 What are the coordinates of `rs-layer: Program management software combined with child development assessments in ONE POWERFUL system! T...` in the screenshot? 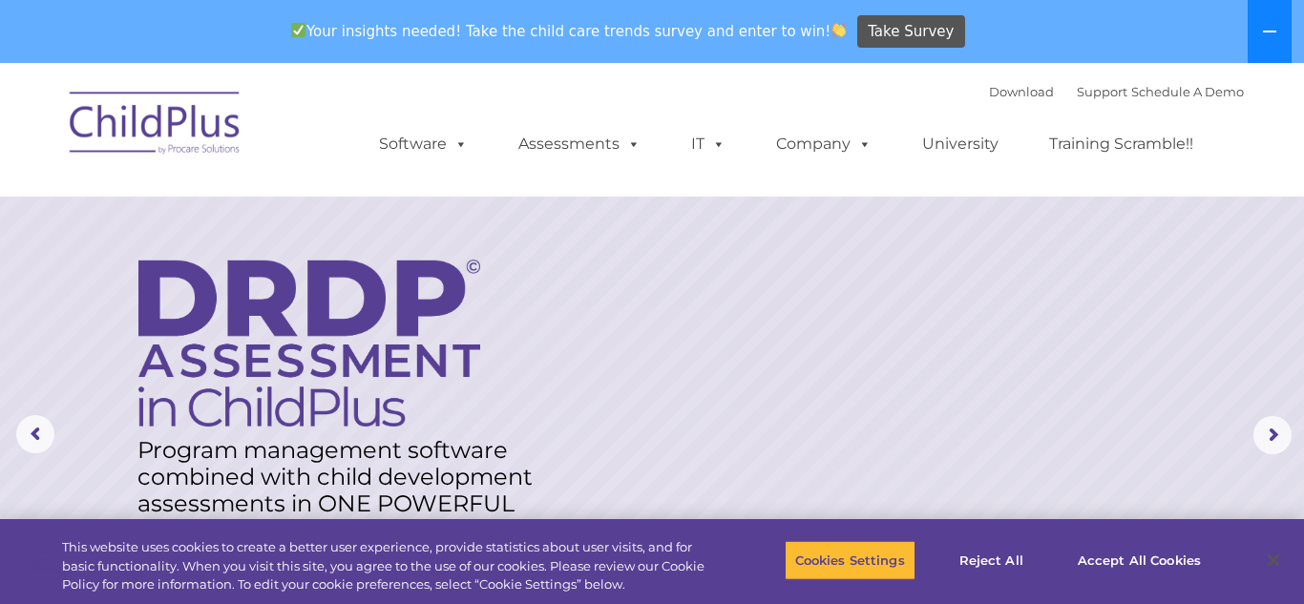 It's located at (346, 491).